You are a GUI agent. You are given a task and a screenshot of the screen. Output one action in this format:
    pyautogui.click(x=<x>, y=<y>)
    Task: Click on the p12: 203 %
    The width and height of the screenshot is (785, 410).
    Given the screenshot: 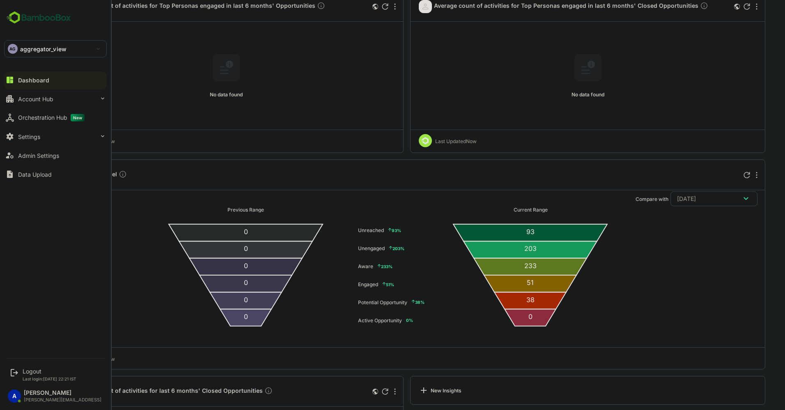 What is the action you would take?
    pyautogui.click(x=368, y=249)
    